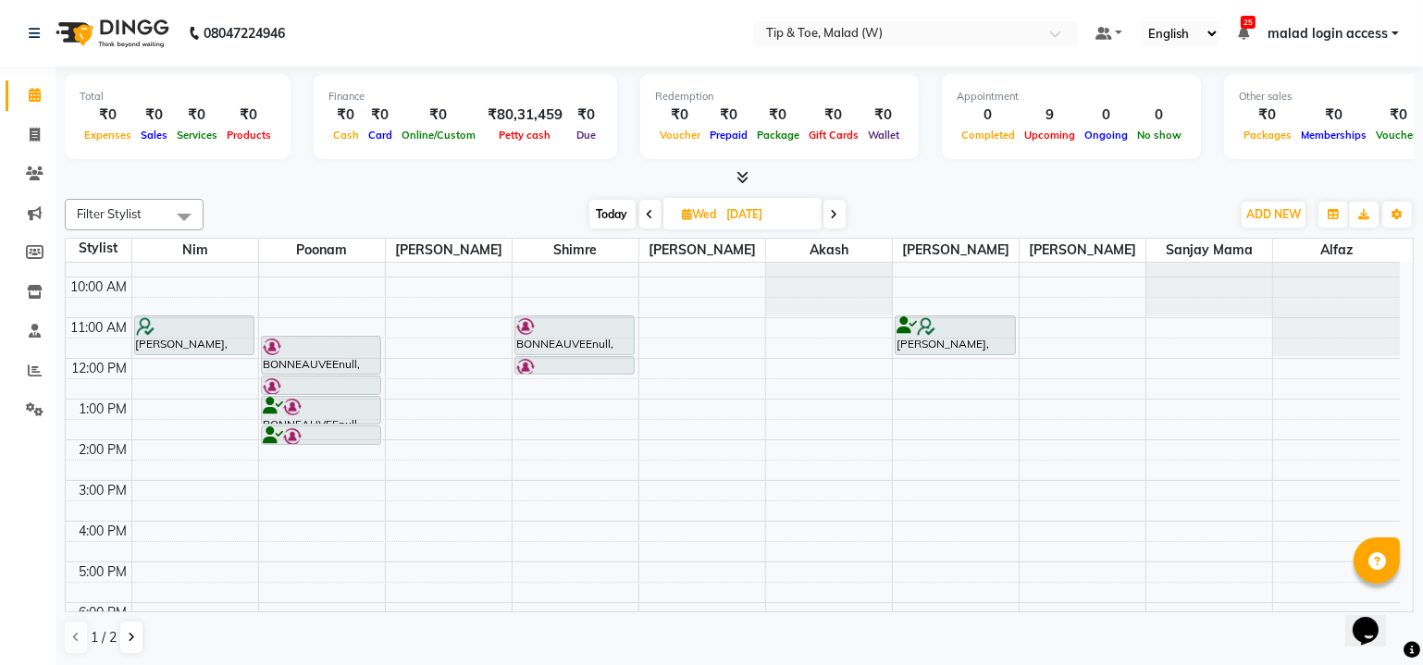  Describe the element at coordinates (104, 450) in the screenshot. I see `div: 2:00 PM` at that location.